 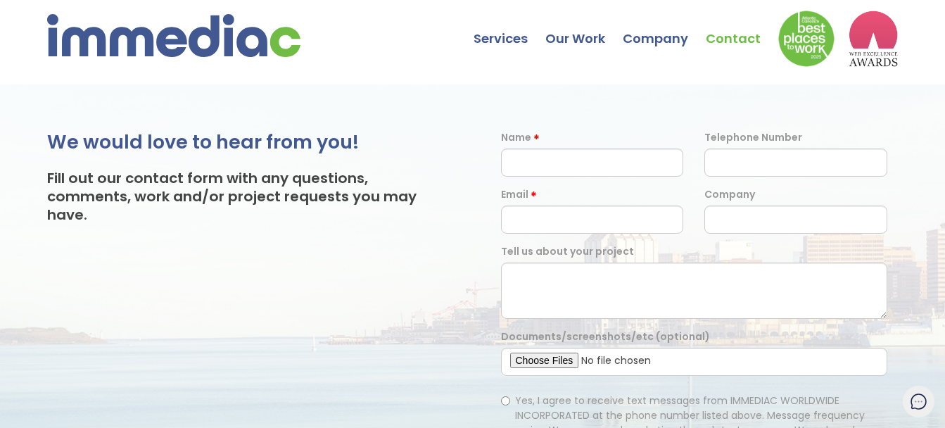 What do you see at coordinates (730, 194) in the screenshot?
I see `label: Company` at bounding box center [730, 194].